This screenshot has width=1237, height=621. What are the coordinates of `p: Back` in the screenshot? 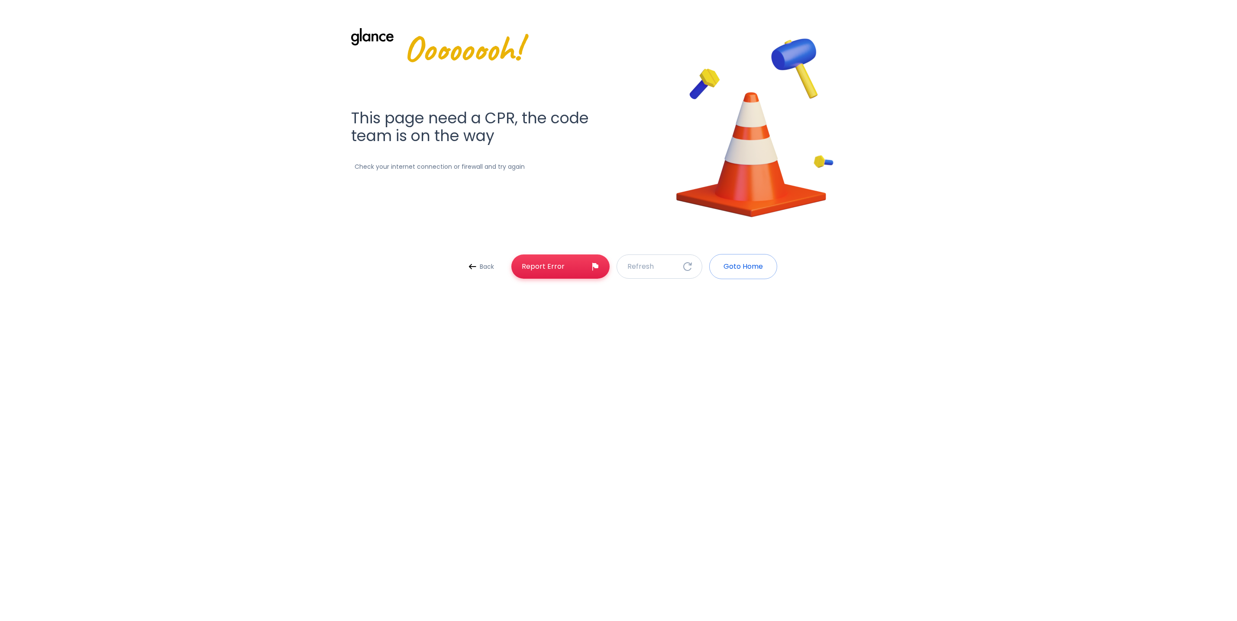 It's located at (486, 267).